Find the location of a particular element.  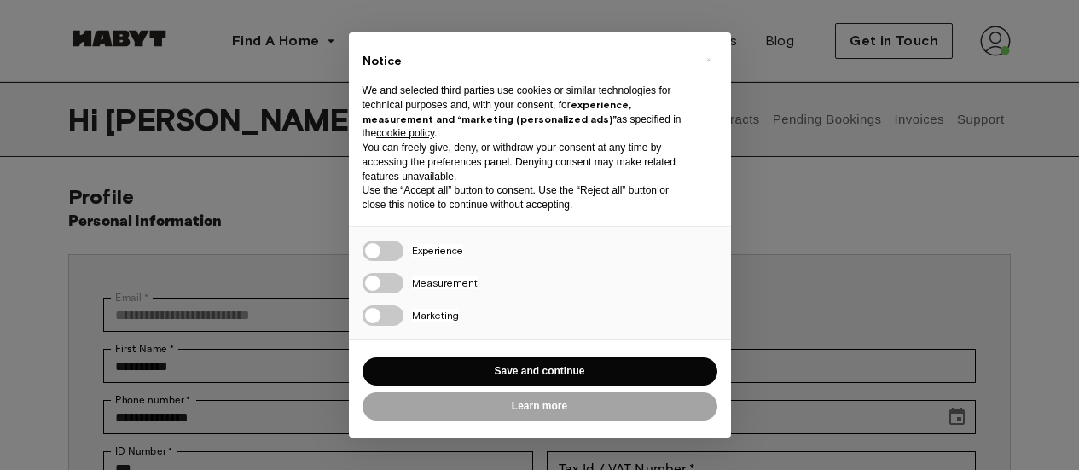

strong: experience, measurement and “marketing (personalized ads)” is located at coordinates (497, 112).